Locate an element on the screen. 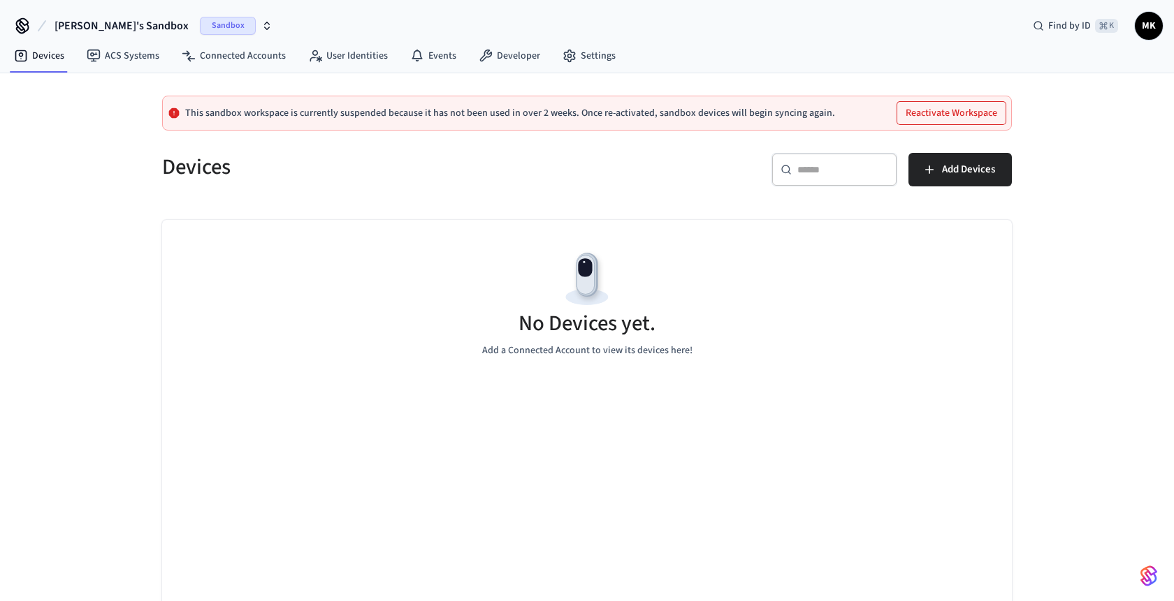 This screenshot has width=1174, height=601. a: Developer is located at coordinates (509, 56).